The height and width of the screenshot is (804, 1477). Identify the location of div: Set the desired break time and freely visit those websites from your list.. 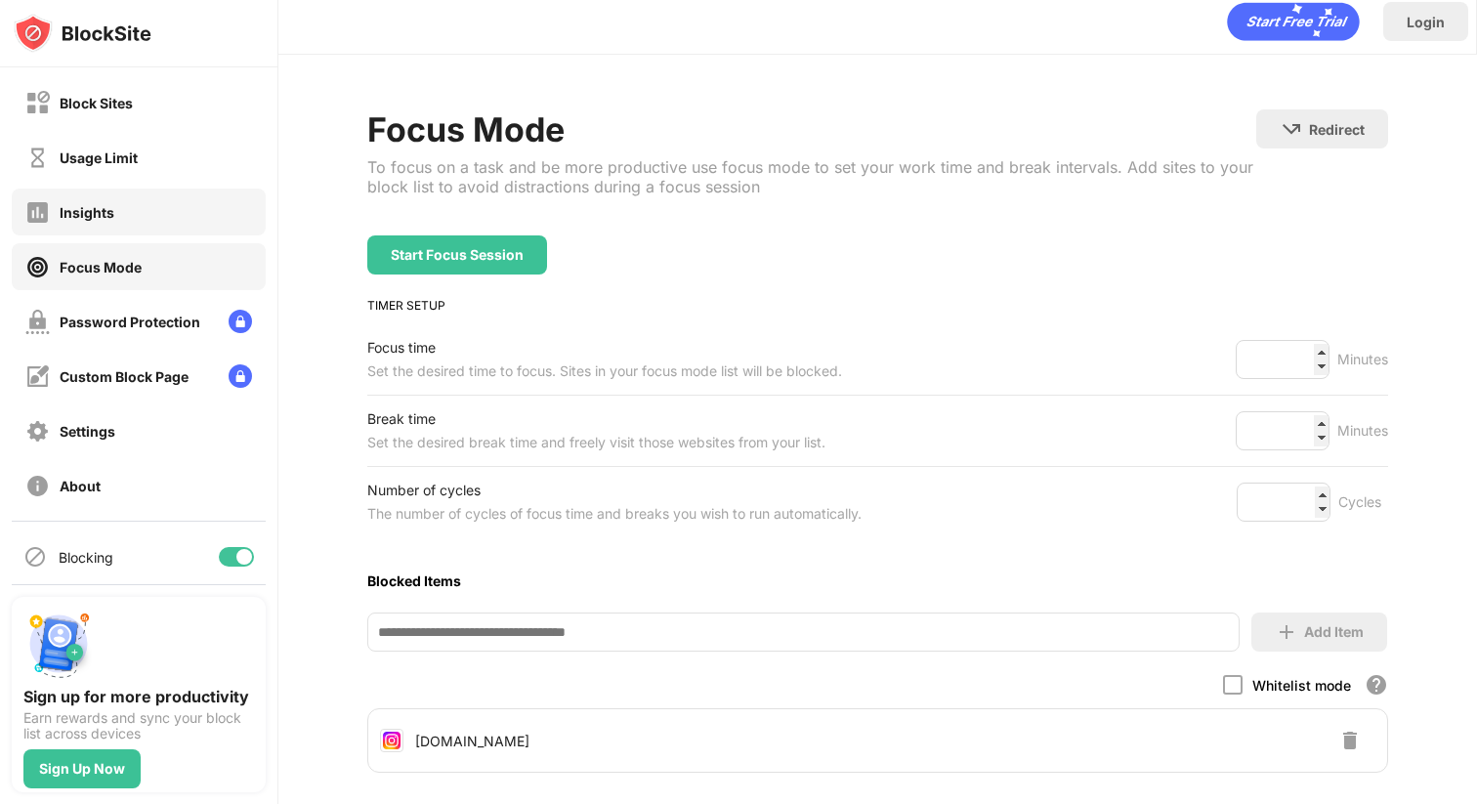
(596, 442).